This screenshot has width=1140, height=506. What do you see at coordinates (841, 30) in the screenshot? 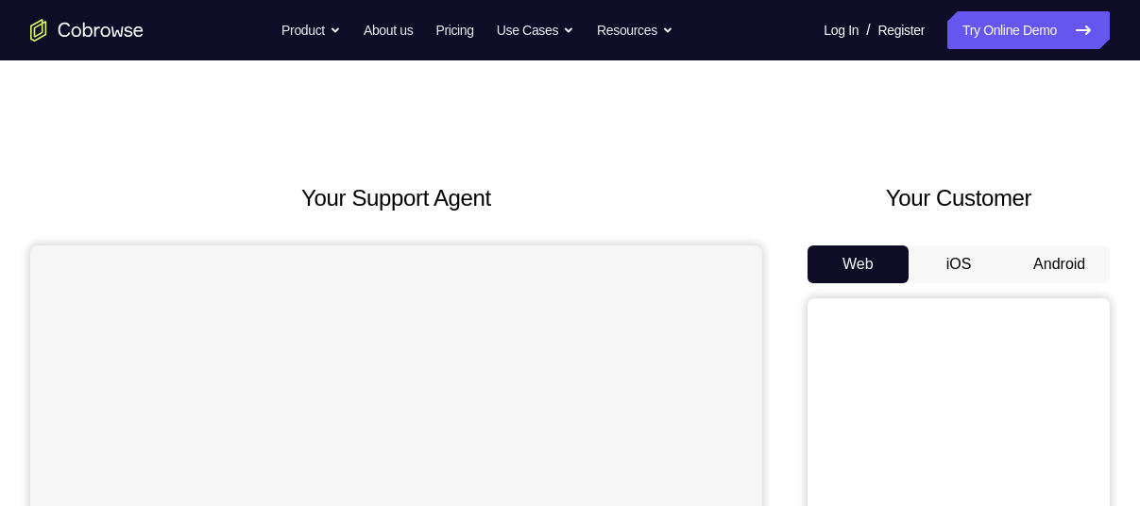
I see `a: Log In` at bounding box center [841, 30].